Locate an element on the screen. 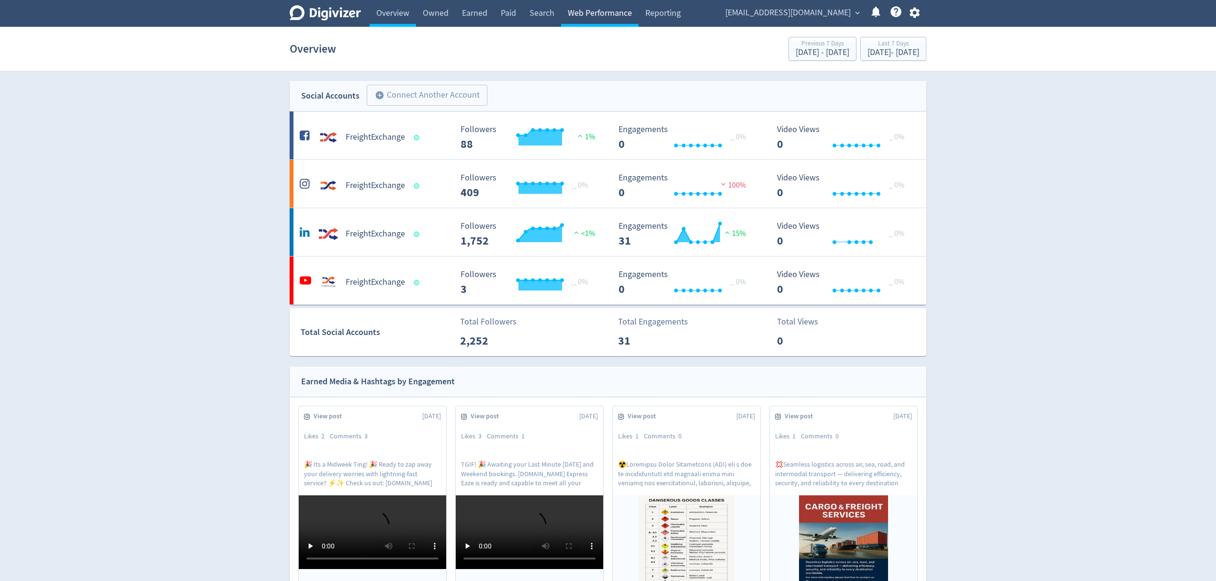 The width and height of the screenshot is (1216, 581). span: Data last synced: 19 Aug 2025, 6:02am (AEST) is located at coordinates (418, 234).